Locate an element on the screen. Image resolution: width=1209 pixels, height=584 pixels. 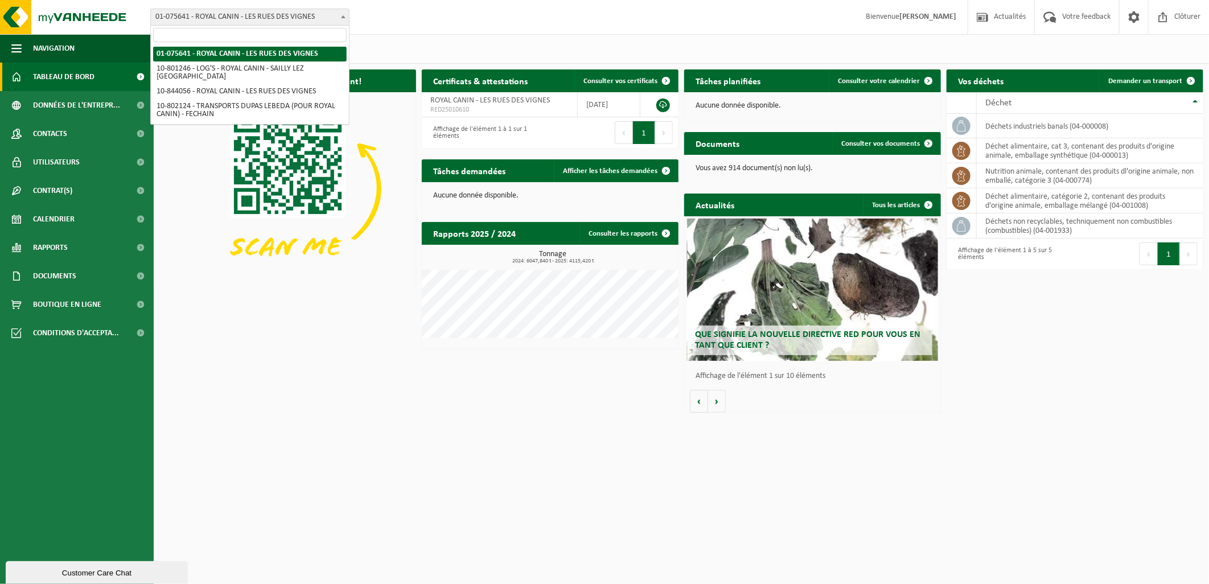
a: Consulter votre calendrier is located at coordinates (884, 81).